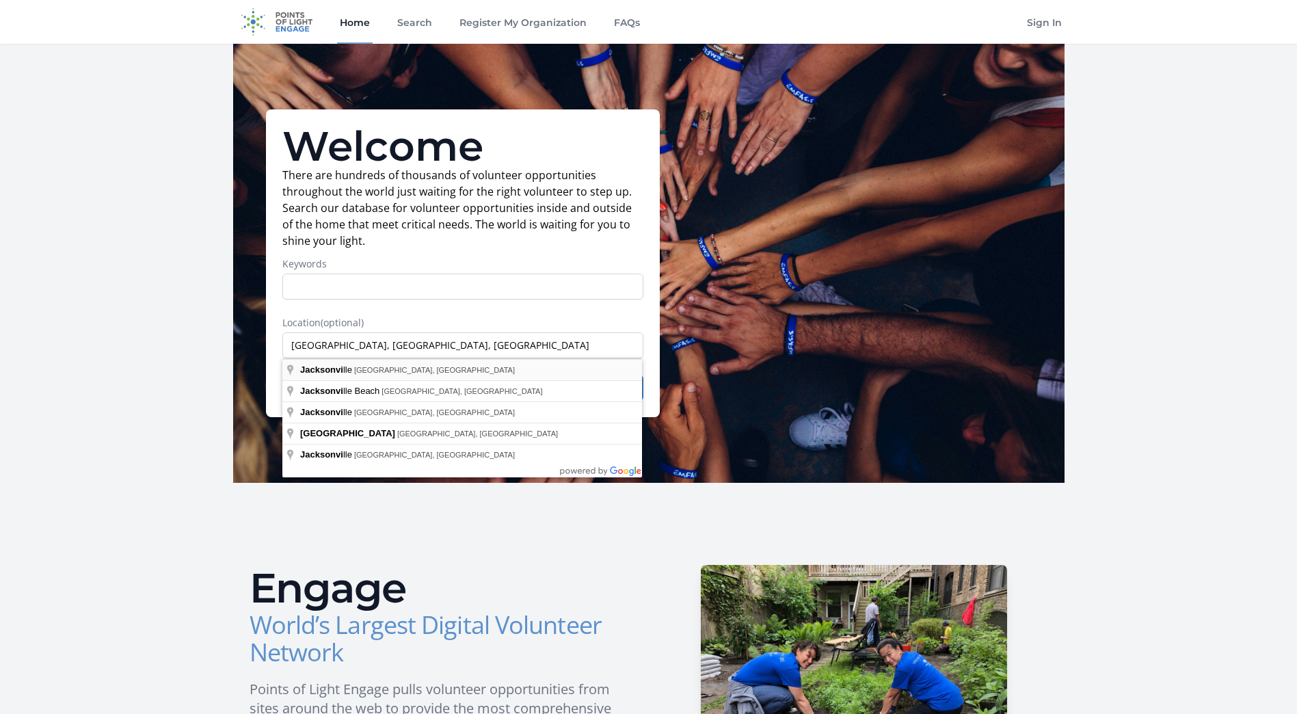 The width and height of the screenshot is (1297, 714). Describe the element at coordinates (463, 345) in the screenshot. I see `input: Enter a location` at that location.